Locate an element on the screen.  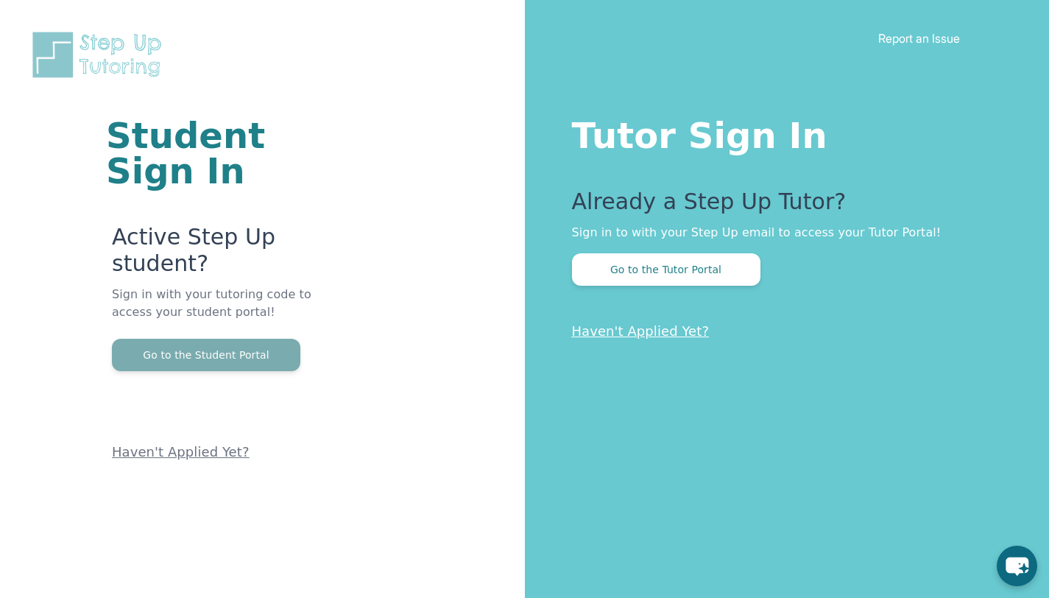
p: Active Step Up student? is located at coordinates (230, 255).